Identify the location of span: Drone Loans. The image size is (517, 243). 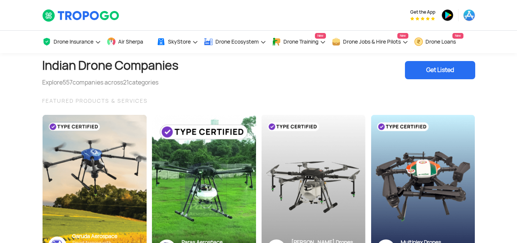
(441, 42).